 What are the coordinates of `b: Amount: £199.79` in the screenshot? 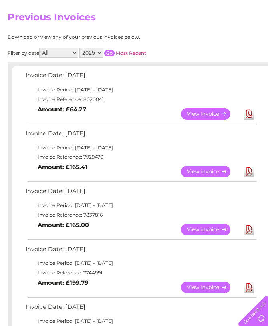 It's located at (63, 283).